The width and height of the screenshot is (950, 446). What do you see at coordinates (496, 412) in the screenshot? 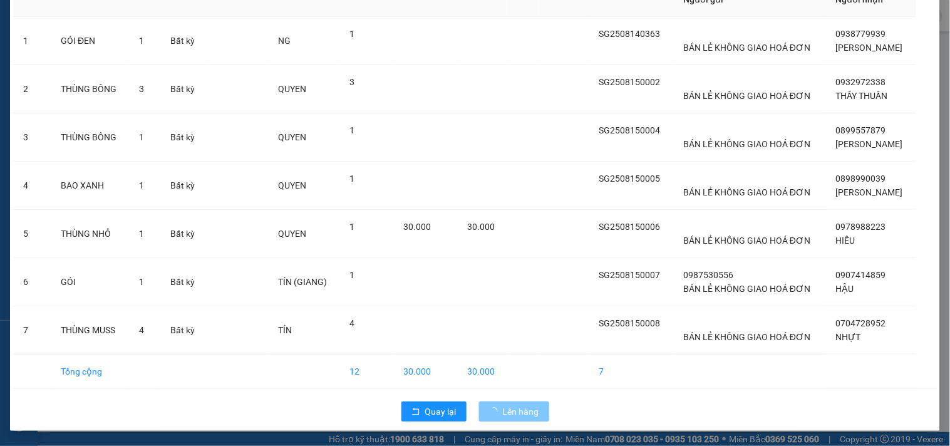
I see `span: loading` at bounding box center [496, 412].